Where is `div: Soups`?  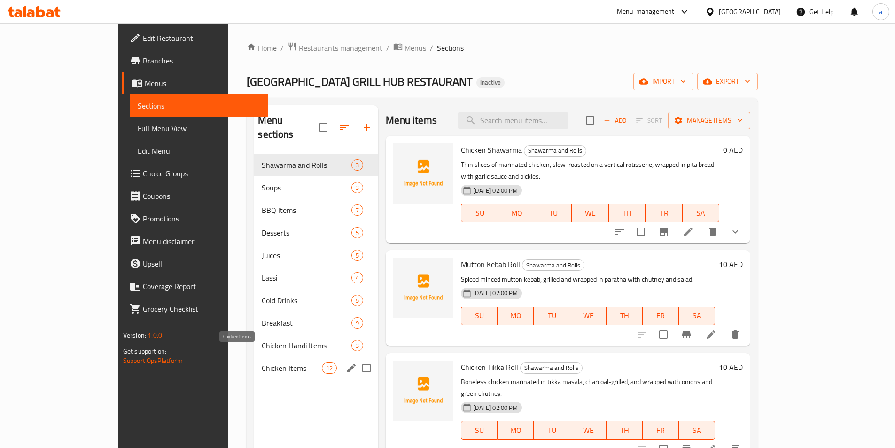 div: Soups is located at coordinates (306, 187).